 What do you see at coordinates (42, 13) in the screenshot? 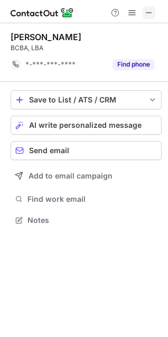
I see `img: ContactOut v5.3.10` at bounding box center [42, 13].